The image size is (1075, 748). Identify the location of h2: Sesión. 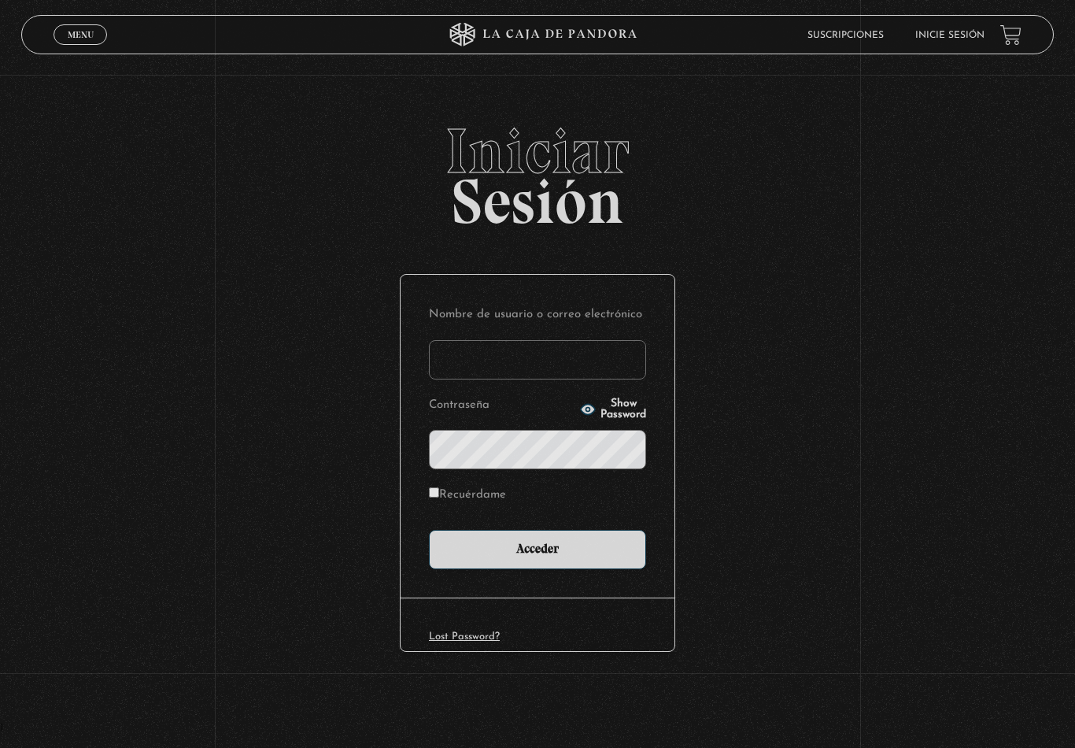
(537, 170).